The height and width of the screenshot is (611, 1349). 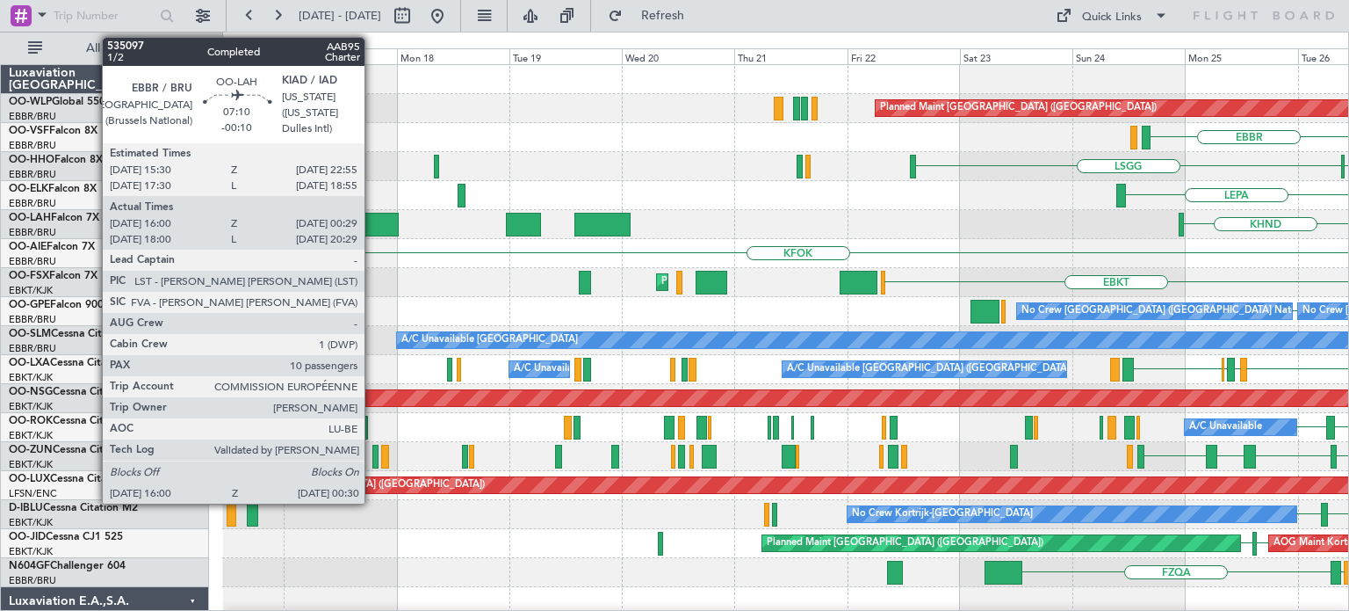 I want to click on a: D-IBLUCessna Citation M2, so click(x=73, y=508).